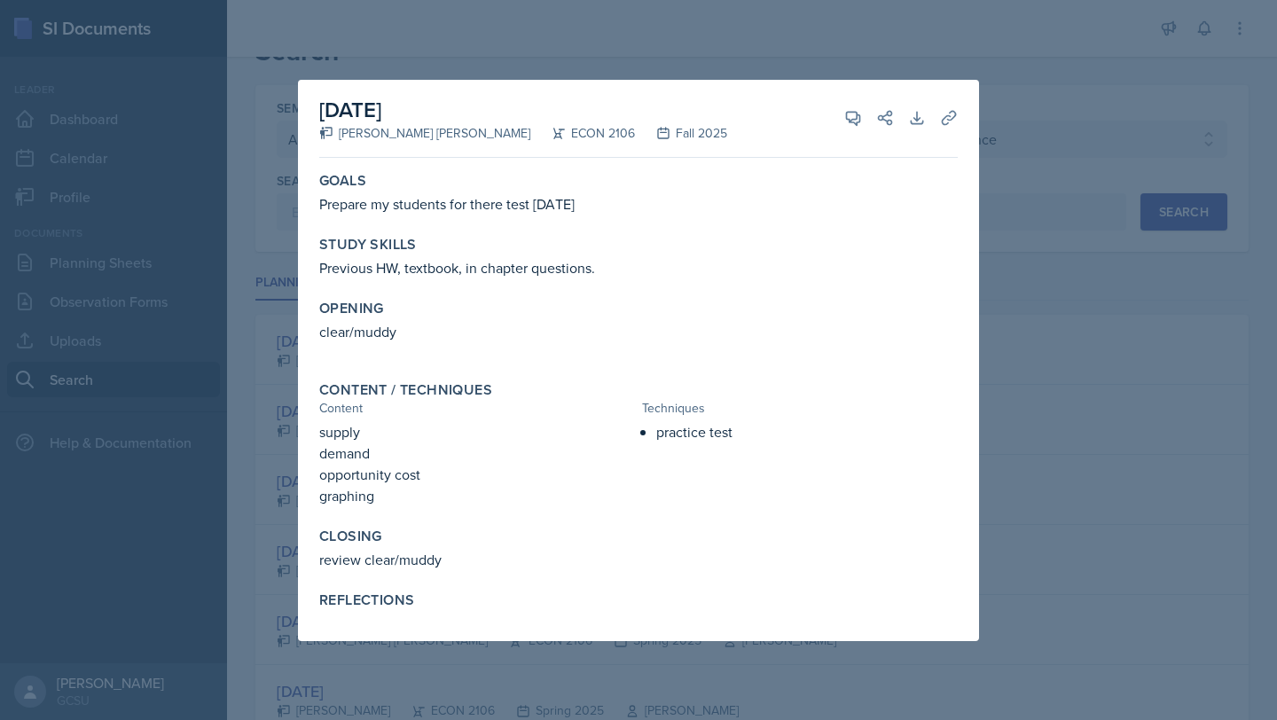 This screenshot has width=1277, height=720. I want to click on p: graphing, so click(477, 496).